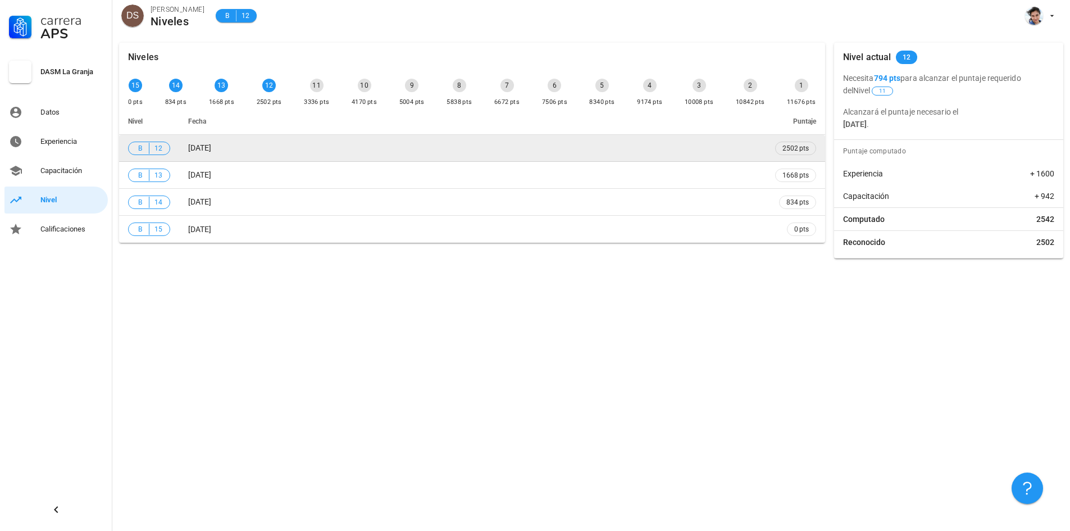 Image resolution: width=1070 pixels, height=531 pixels. Describe the element at coordinates (864, 242) in the screenshot. I see `span: Reconocido` at that location.